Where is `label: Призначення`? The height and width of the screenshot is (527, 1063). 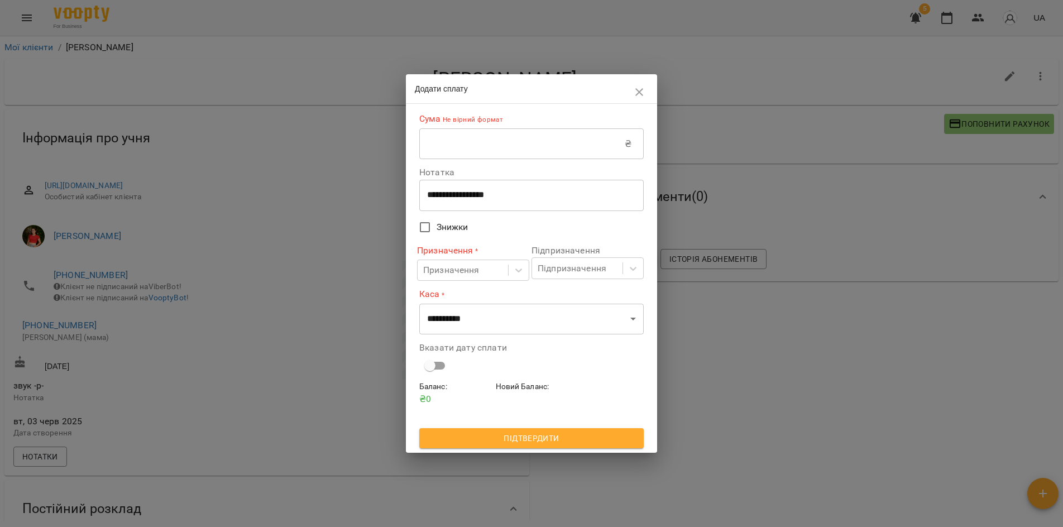
label: Призначення is located at coordinates (473, 250).